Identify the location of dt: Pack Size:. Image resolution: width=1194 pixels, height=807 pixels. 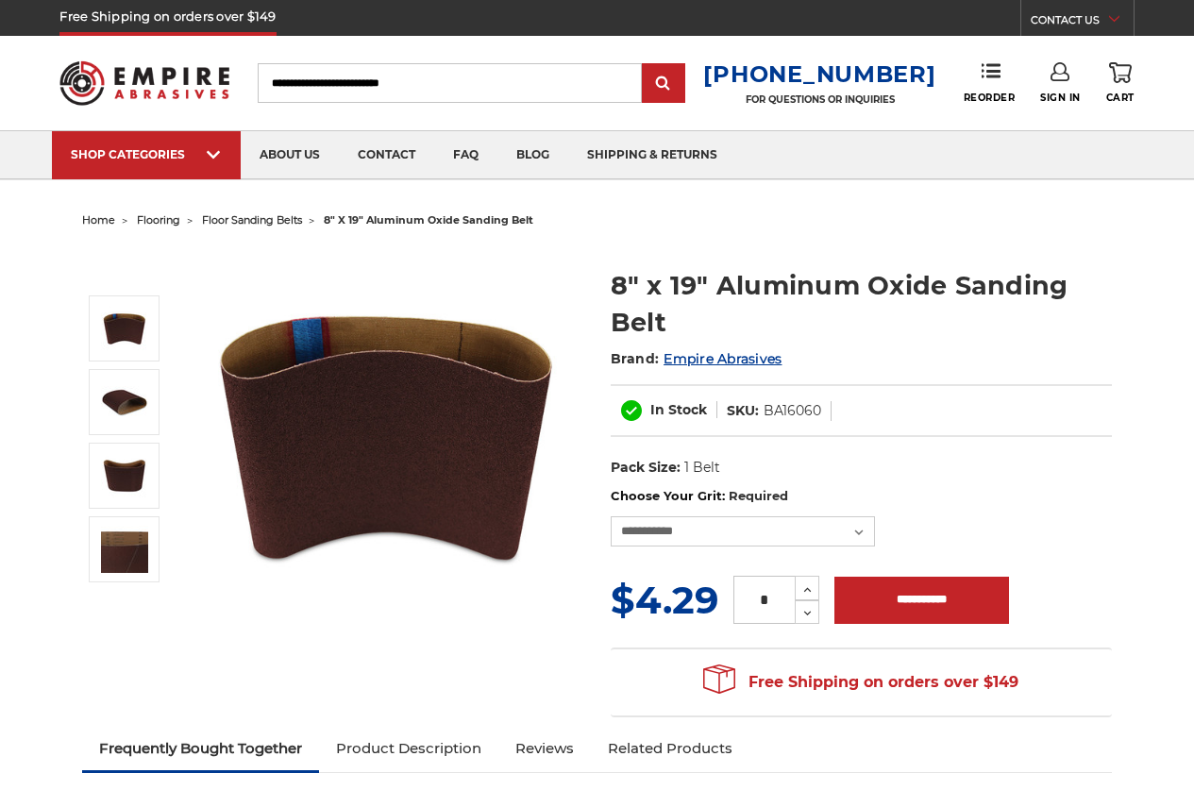
(645, 467).